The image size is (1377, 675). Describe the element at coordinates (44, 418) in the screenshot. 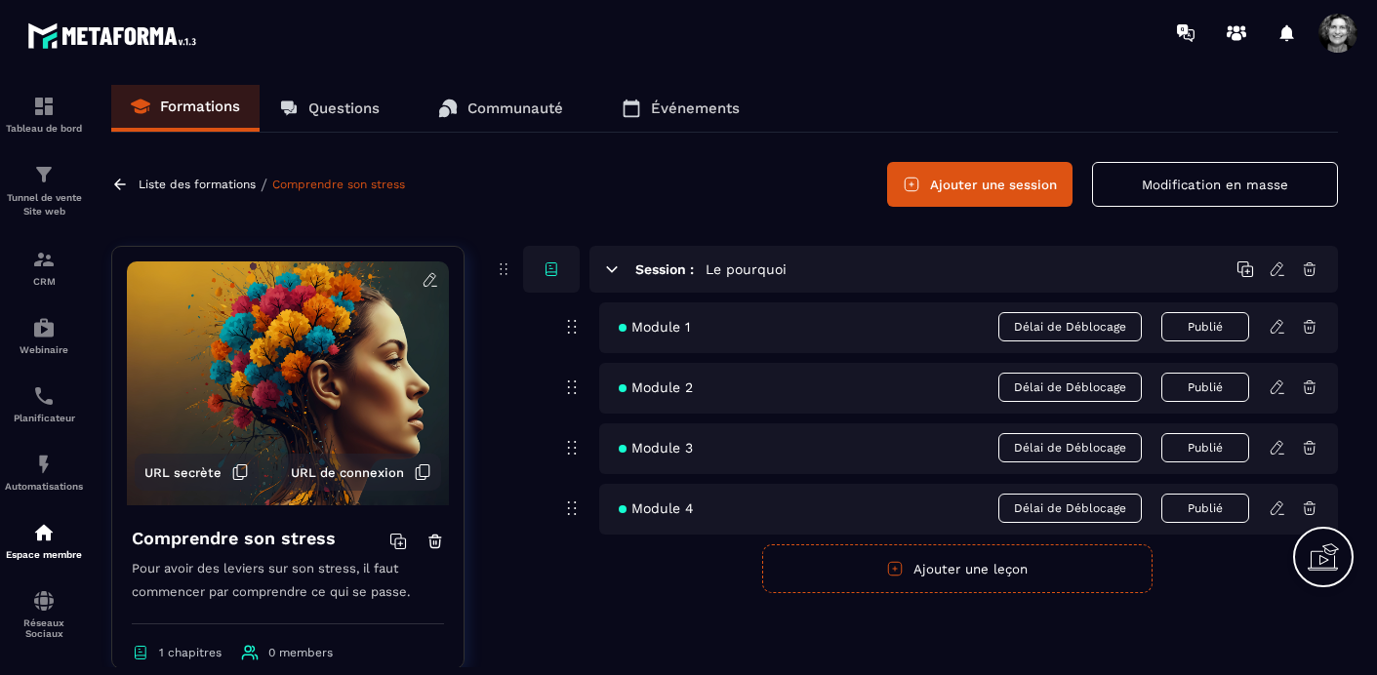

I see `p: Planificateur` at that location.